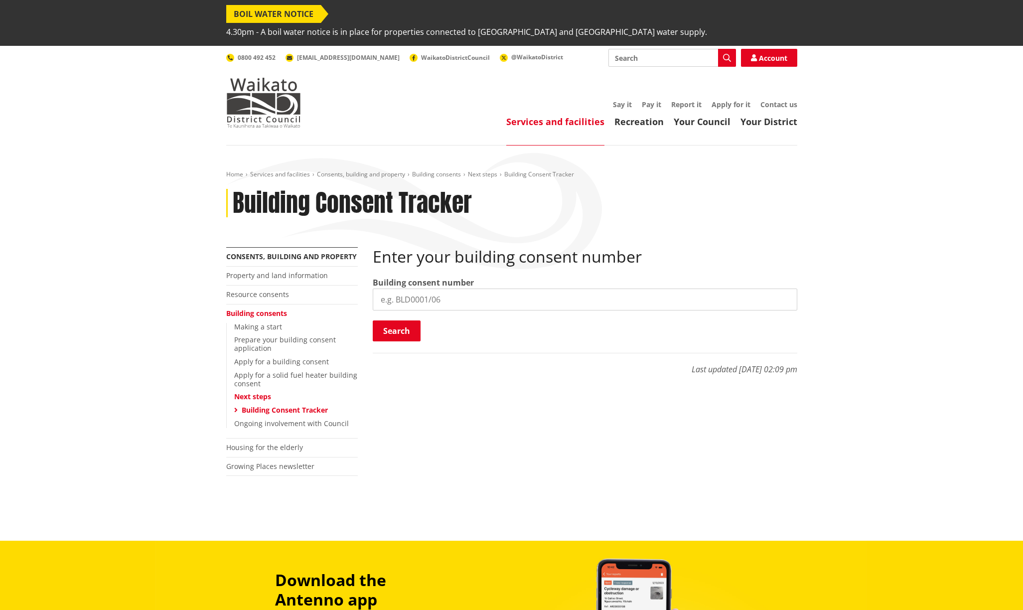  I want to click on a: Your District, so click(769, 122).